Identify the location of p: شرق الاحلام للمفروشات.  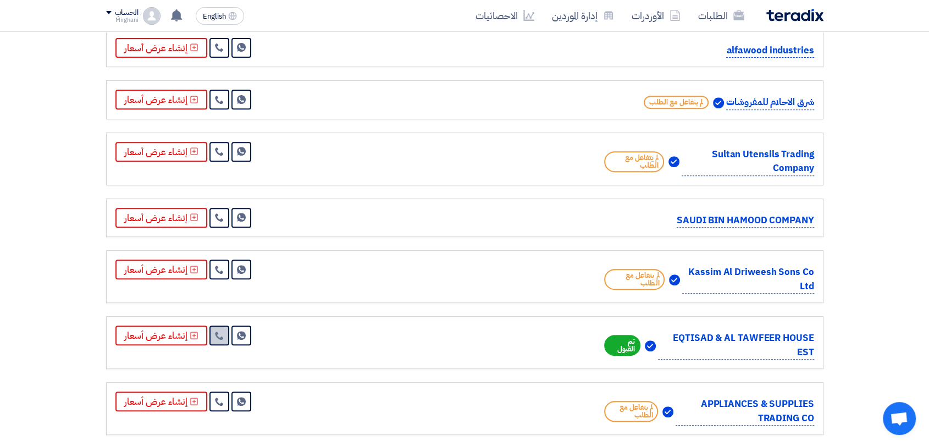
(770, 102).